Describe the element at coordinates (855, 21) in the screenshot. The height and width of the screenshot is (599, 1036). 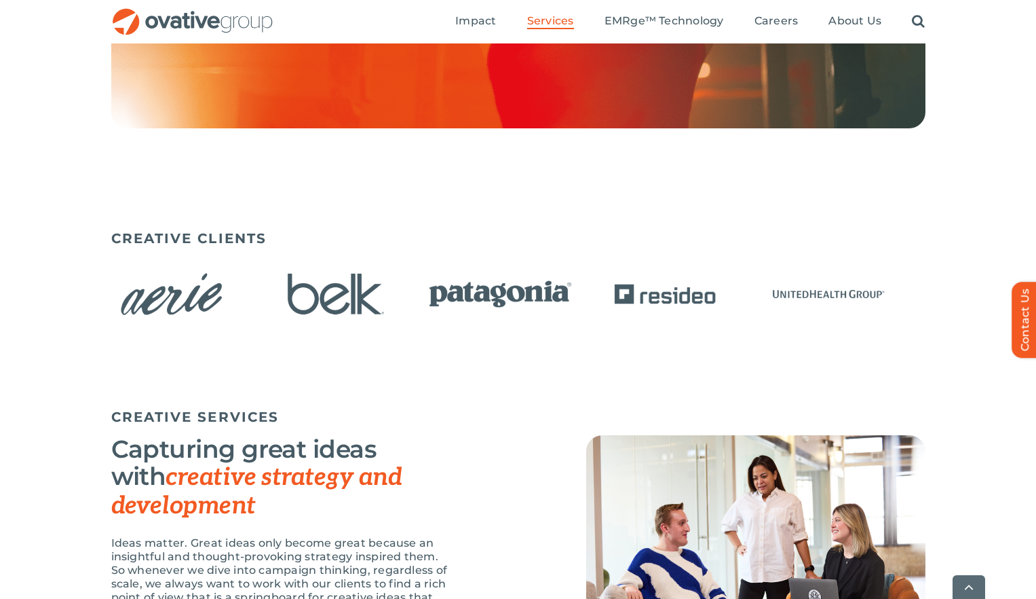
I see `span: About Us` at that location.